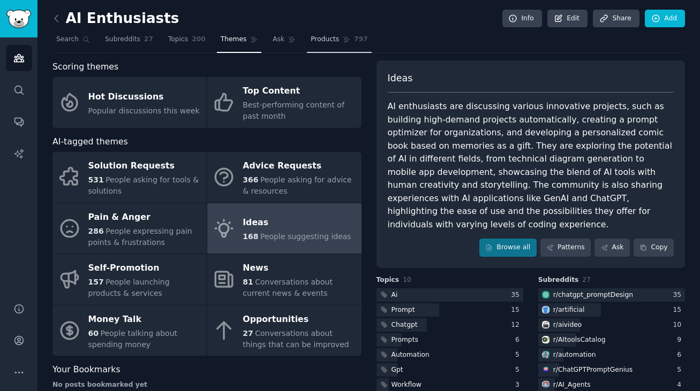 This screenshot has width=700, height=391. What do you see at coordinates (278, 40) in the screenshot?
I see `span: Ask` at bounding box center [278, 40].